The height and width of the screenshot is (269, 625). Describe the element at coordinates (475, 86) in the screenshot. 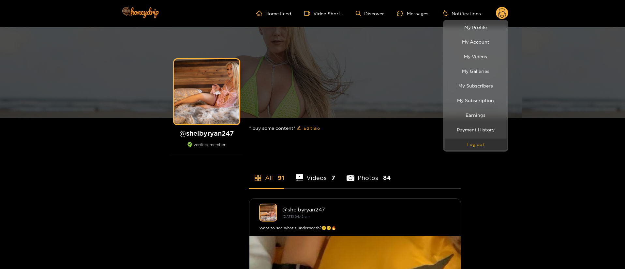

I see `a: My Subscribers` at that location.